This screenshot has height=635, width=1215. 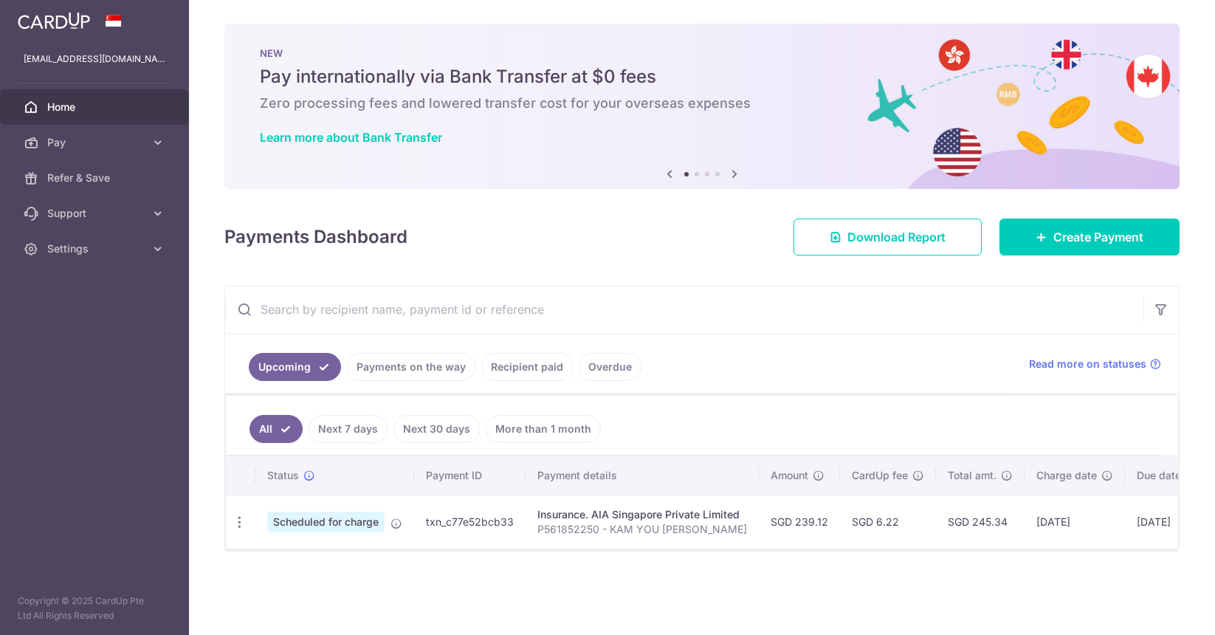 What do you see at coordinates (96, 107) in the screenshot?
I see `span: Home` at bounding box center [96, 107].